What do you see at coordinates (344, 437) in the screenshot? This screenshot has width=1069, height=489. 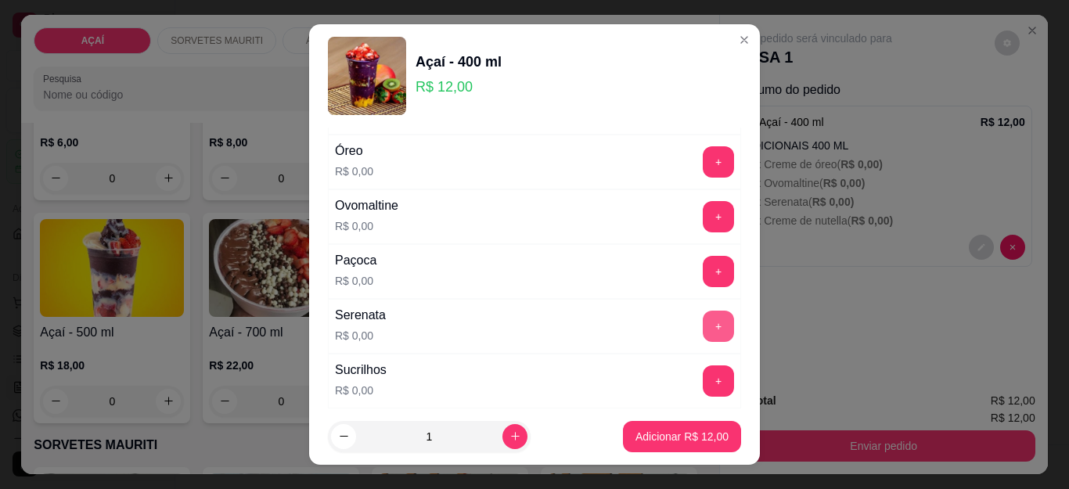 I see `button: decrease-product-quantity` at bounding box center [344, 437].